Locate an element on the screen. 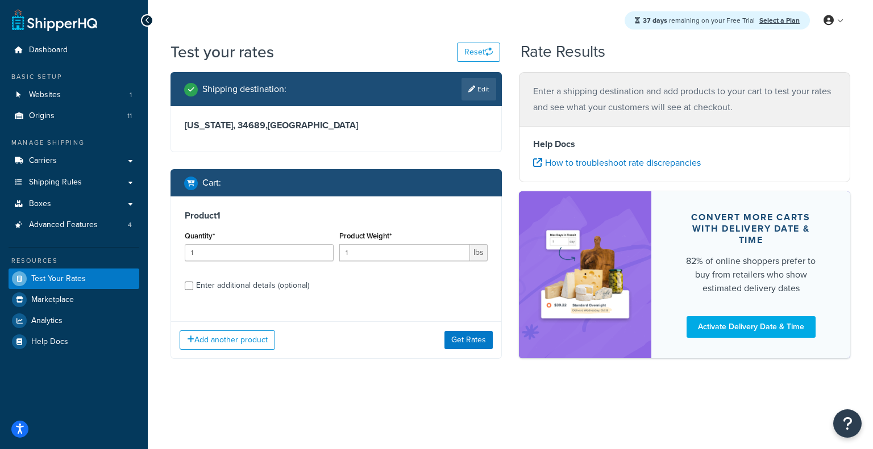 The width and height of the screenshot is (873, 449). span: Boxes is located at coordinates (40, 204).